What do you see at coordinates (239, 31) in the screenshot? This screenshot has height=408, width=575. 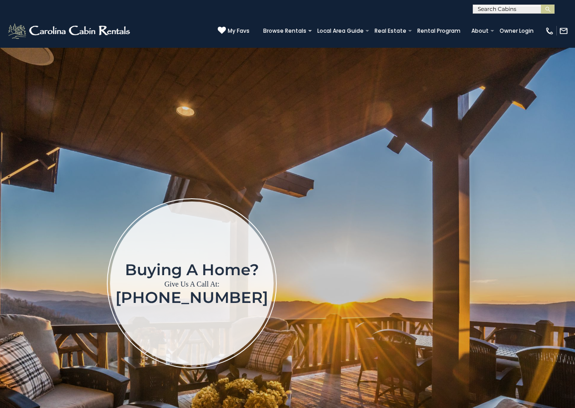 I see `span: My Favs` at bounding box center [239, 31].